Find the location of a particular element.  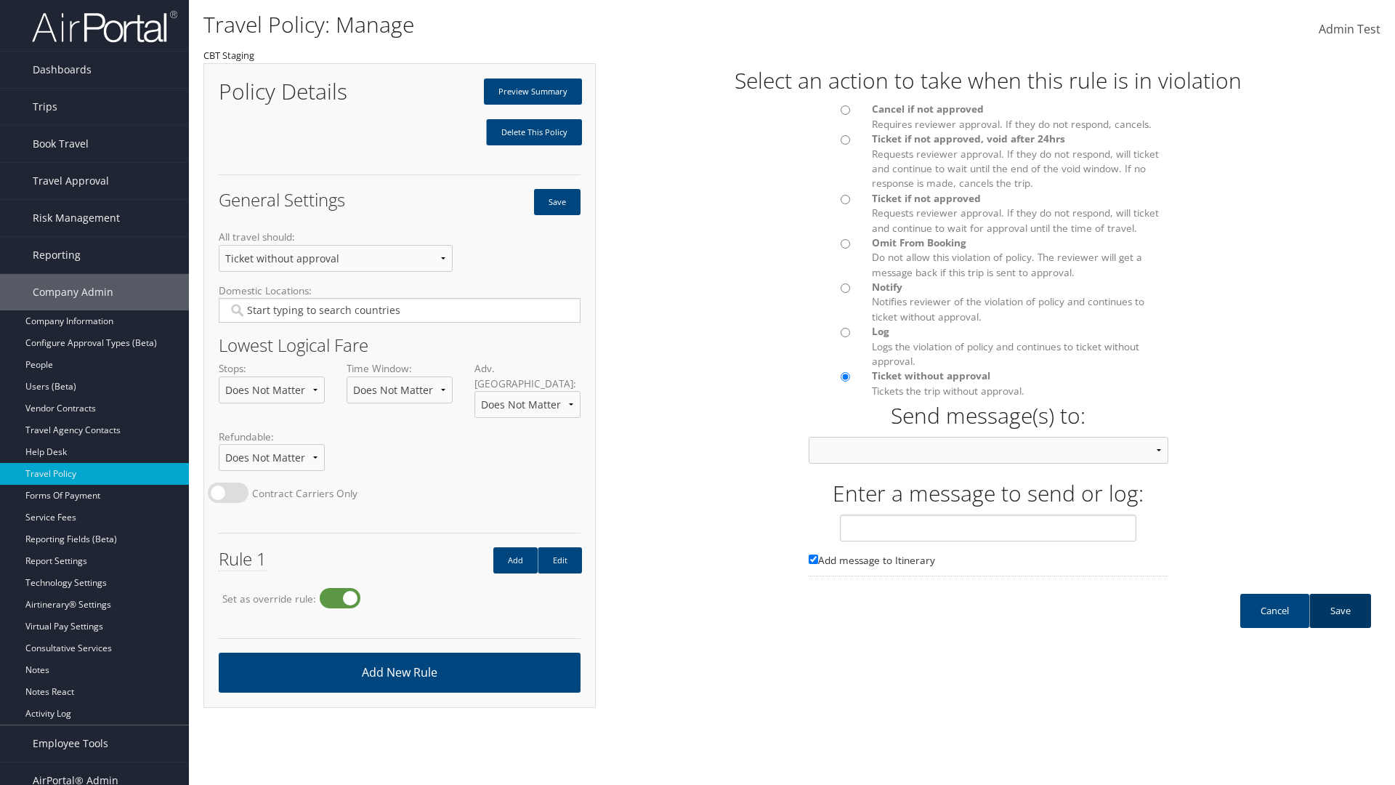

small: CBT Staging is located at coordinates (229, 55).